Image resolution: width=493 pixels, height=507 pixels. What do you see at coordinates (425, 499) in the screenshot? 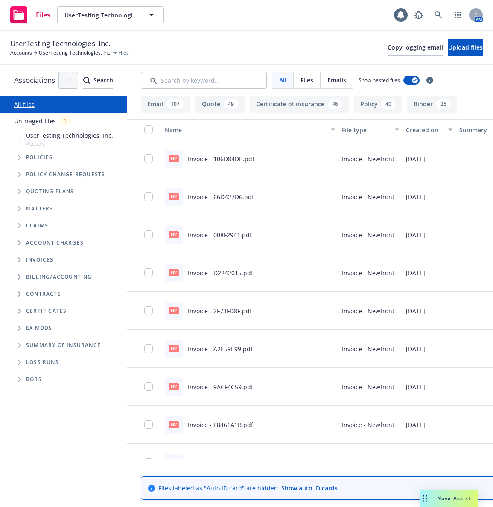
I see `div: Drag to move` at bounding box center [425, 499].